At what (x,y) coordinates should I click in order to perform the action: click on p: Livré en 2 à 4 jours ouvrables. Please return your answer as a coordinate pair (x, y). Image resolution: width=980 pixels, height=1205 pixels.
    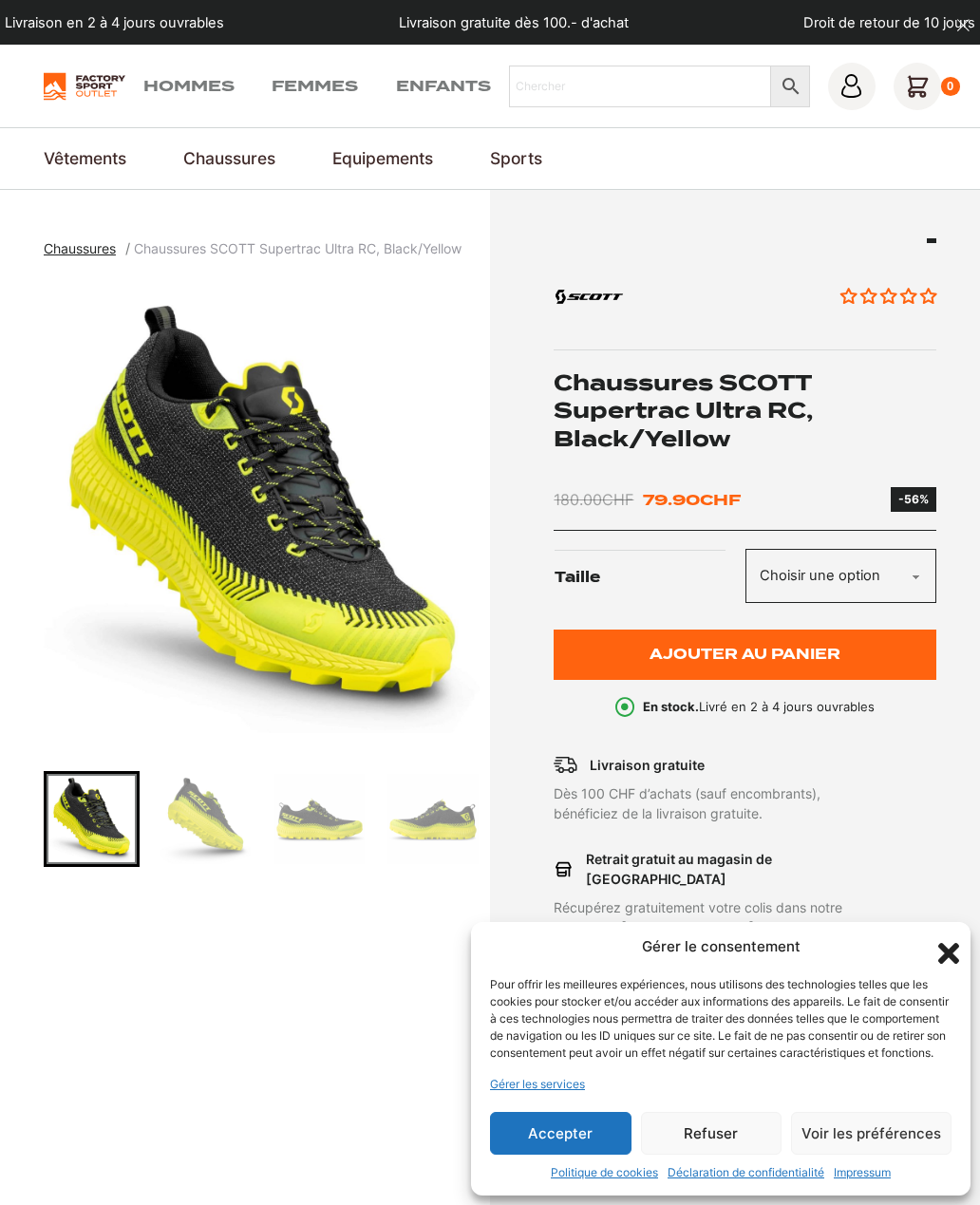
    Looking at the image, I should click on (758, 707).